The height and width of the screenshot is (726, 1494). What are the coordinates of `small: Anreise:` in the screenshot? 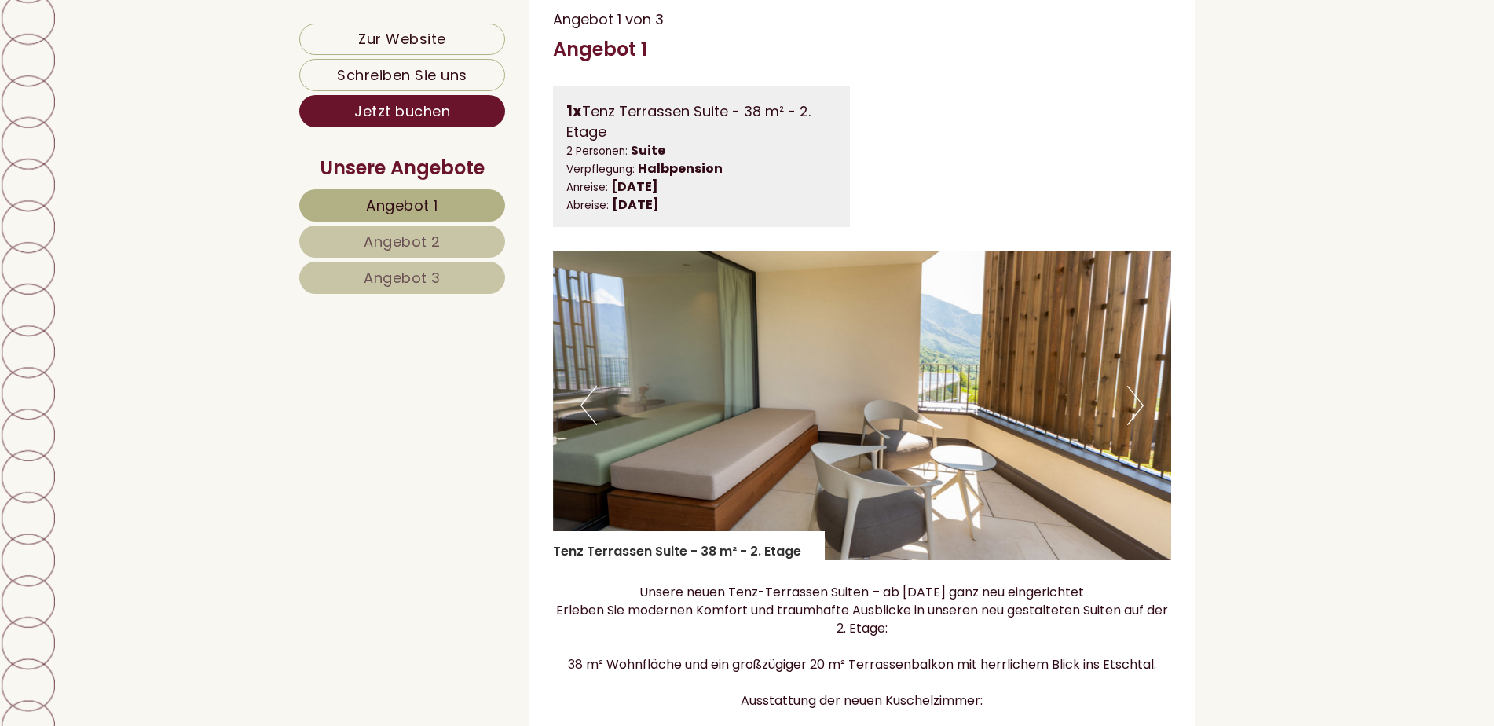 It's located at (587, 187).